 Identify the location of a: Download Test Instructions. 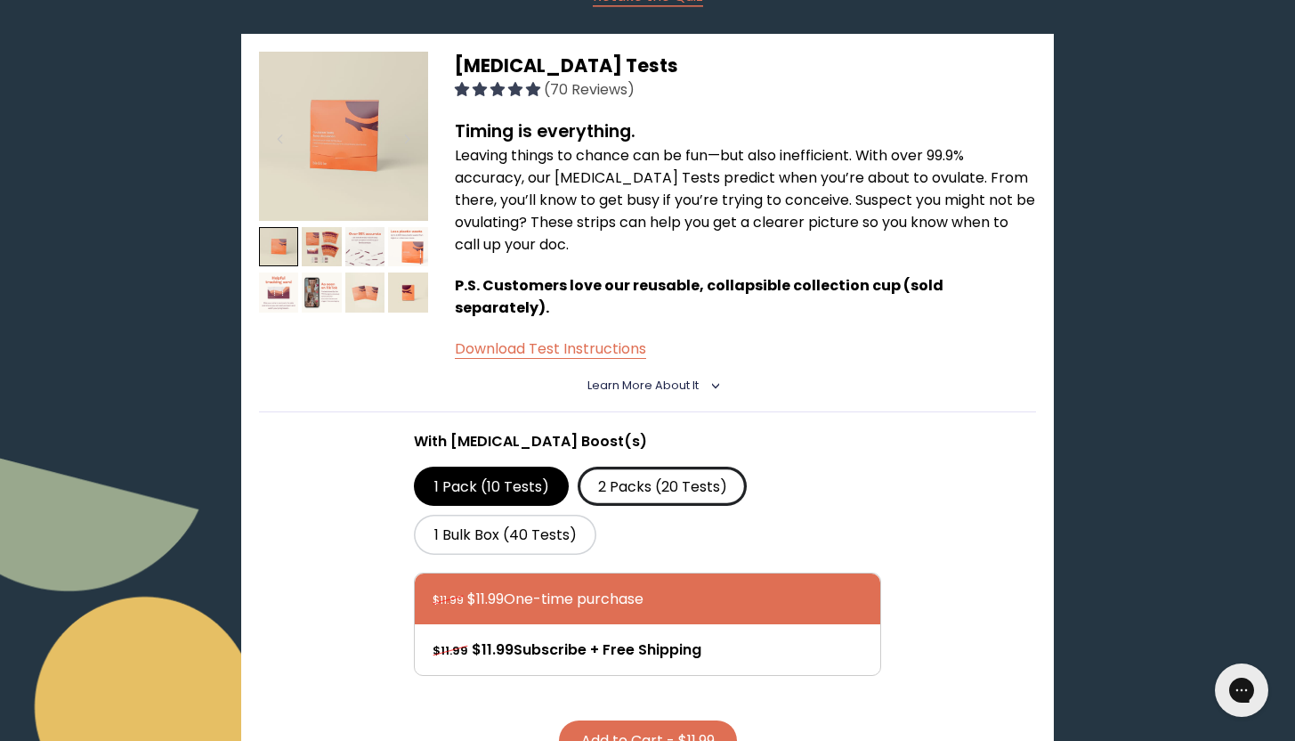
(550, 348).